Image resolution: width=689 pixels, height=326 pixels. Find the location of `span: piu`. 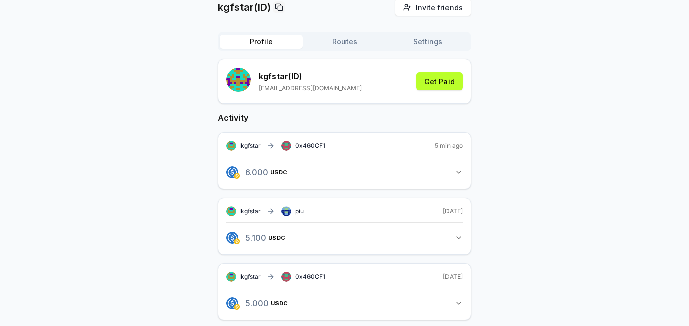

span: piu is located at coordinates (299, 211).